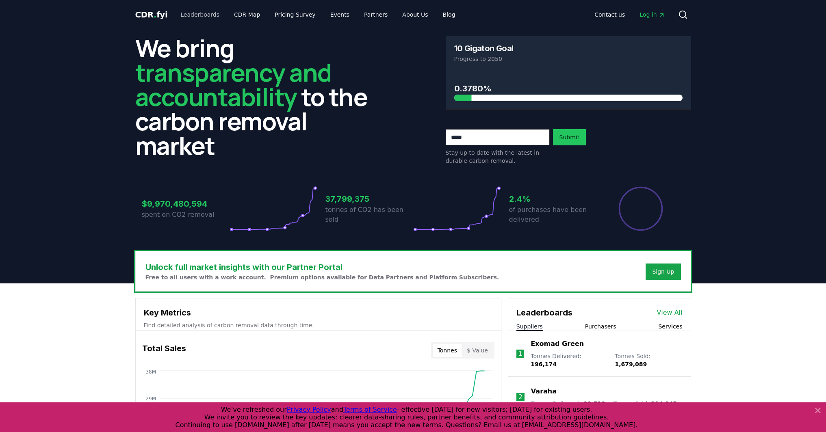 This screenshot has width=826, height=432. What do you see at coordinates (630, 364) in the screenshot?
I see `span: 1,679,089` at bounding box center [630, 364].